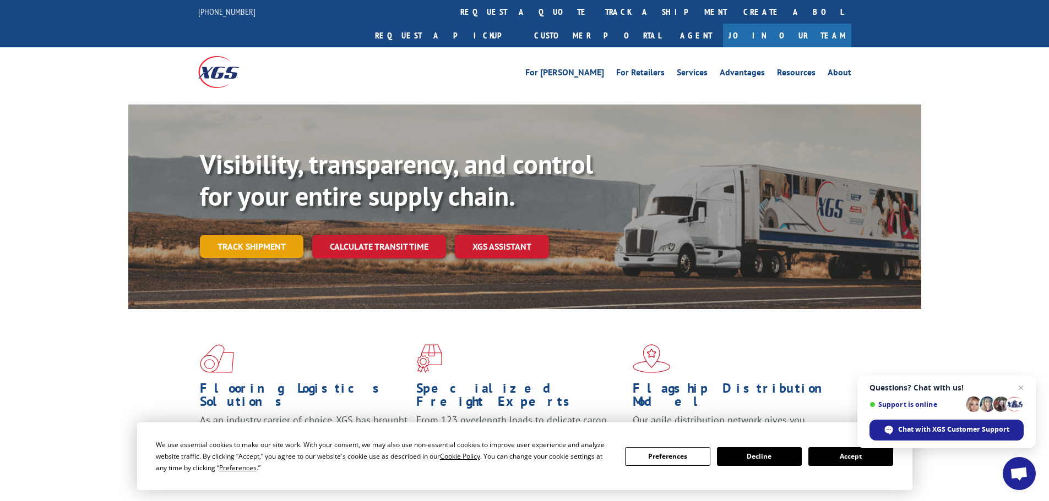 The height and width of the screenshot is (501, 1049). Describe the element at coordinates (252, 247) in the screenshot. I see `a: Track shipment` at that location.